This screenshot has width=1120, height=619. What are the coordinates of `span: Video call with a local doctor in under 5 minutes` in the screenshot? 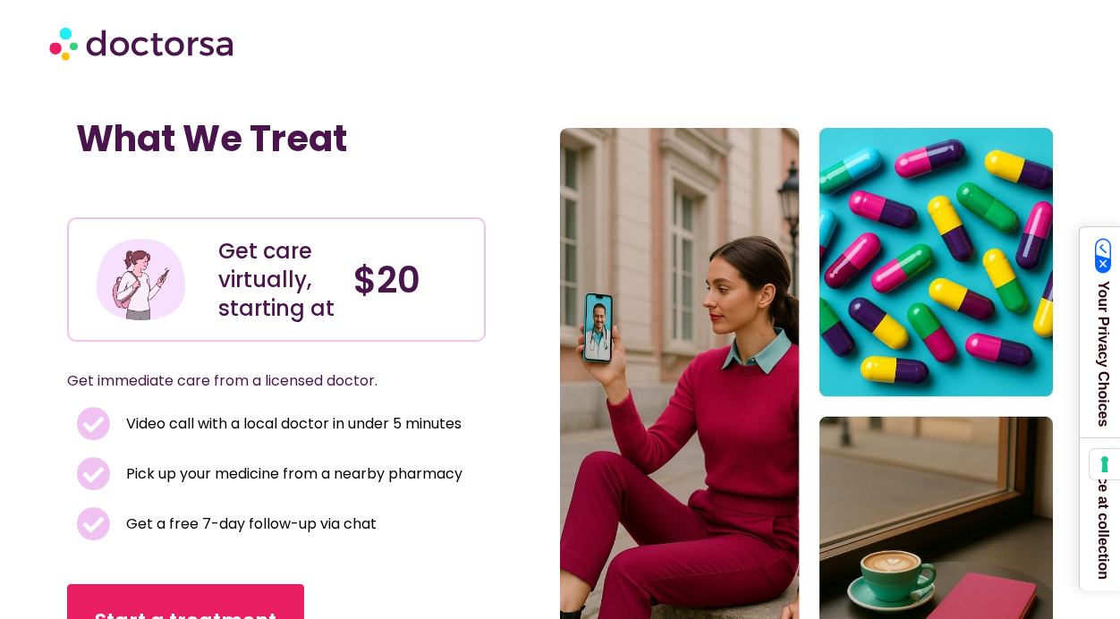 It's located at (292, 424).